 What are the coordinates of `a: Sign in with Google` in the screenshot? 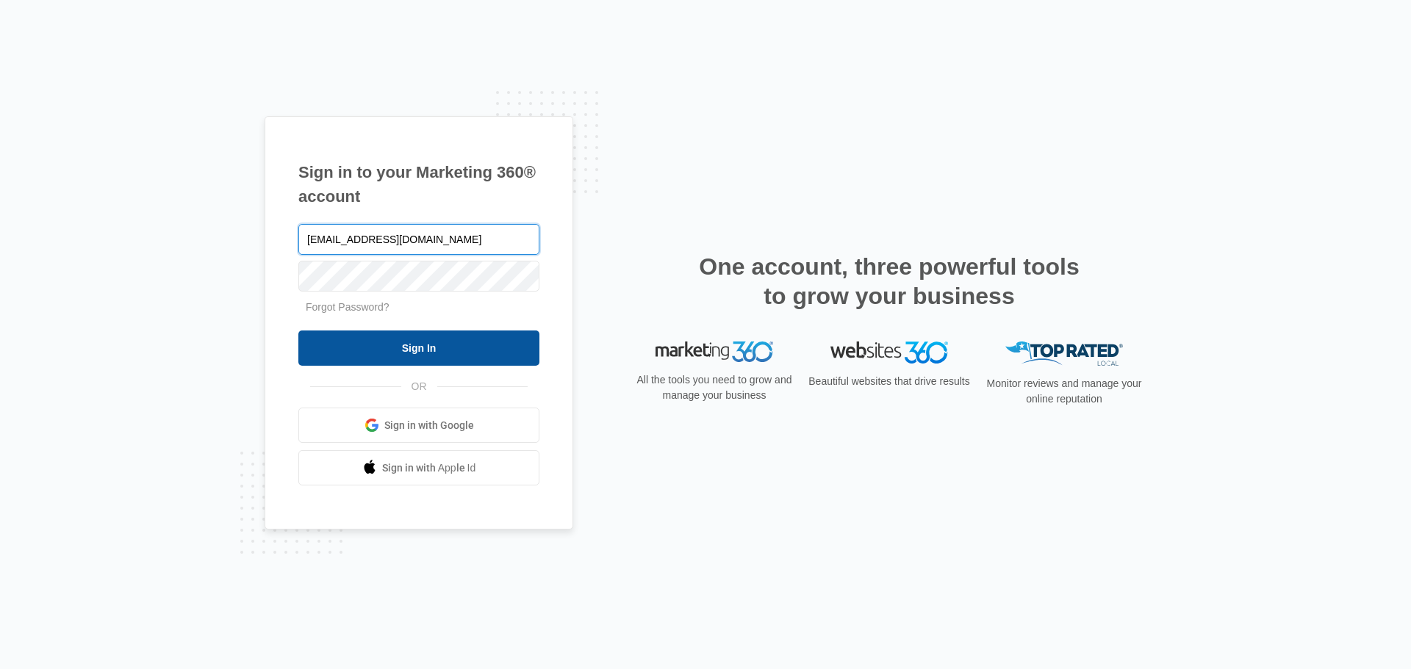 It's located at (419, 426).